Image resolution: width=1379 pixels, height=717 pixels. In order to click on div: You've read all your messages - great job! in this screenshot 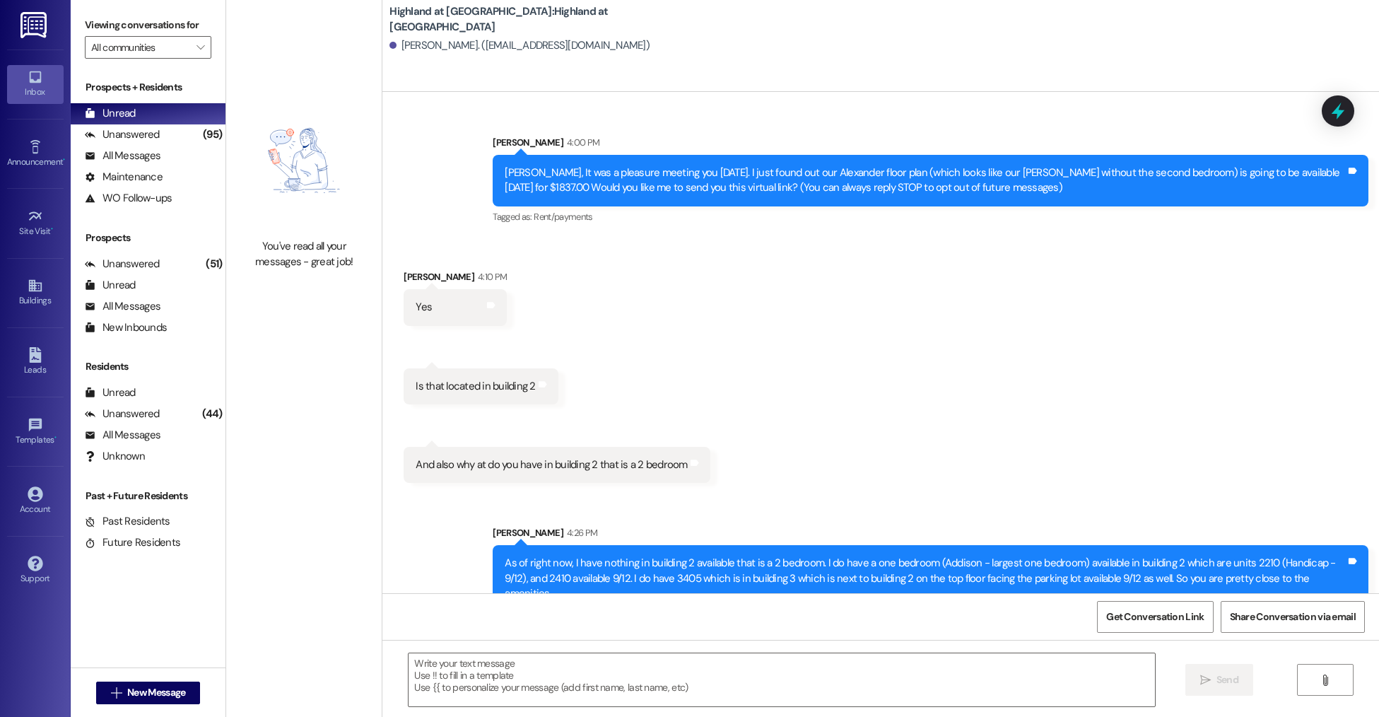, I will do `click(304, 254)`.